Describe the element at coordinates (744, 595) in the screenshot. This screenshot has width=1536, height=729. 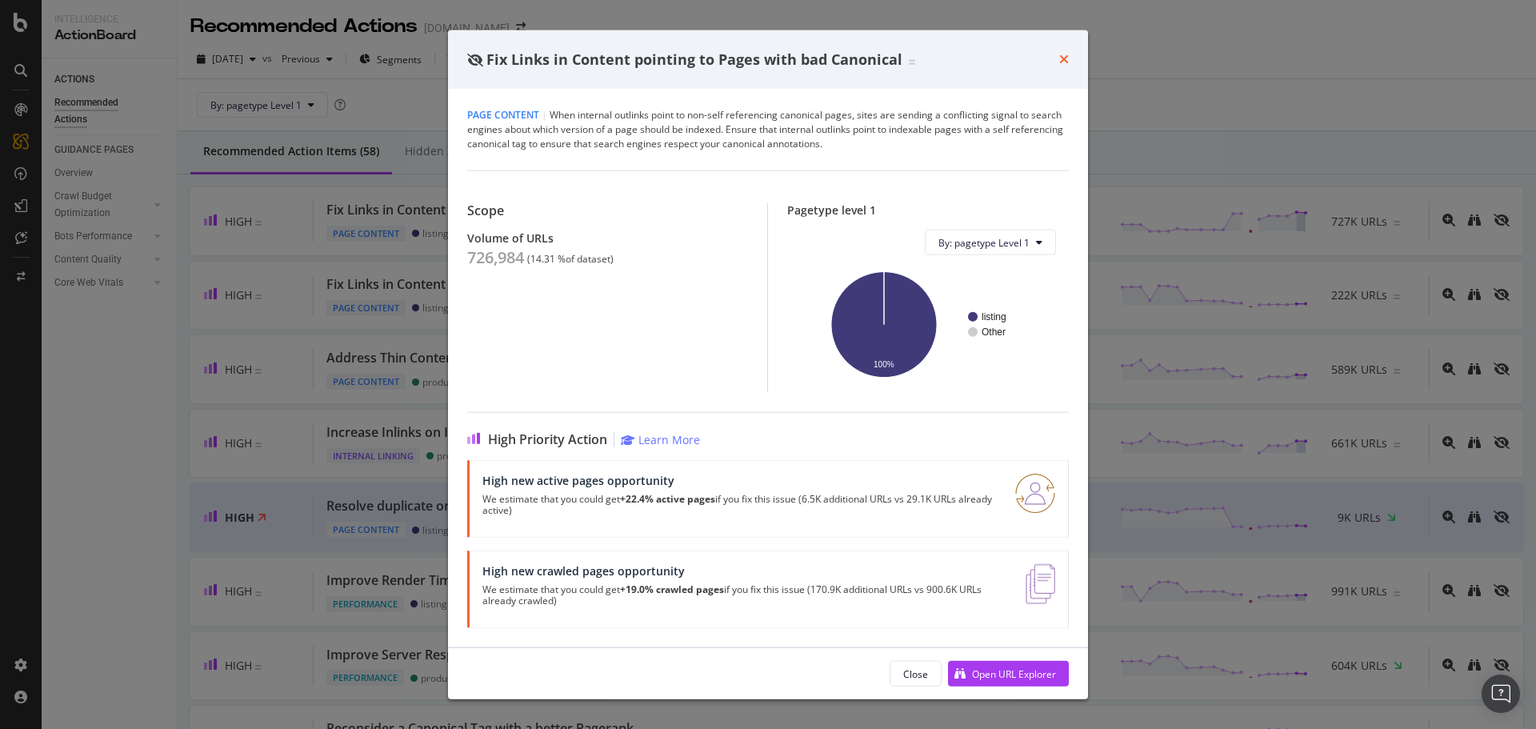
I see `p: We estimate that you could get if you fix this issue (170.9K additional URLs vs 900.6K URLs alrea...` at that location.